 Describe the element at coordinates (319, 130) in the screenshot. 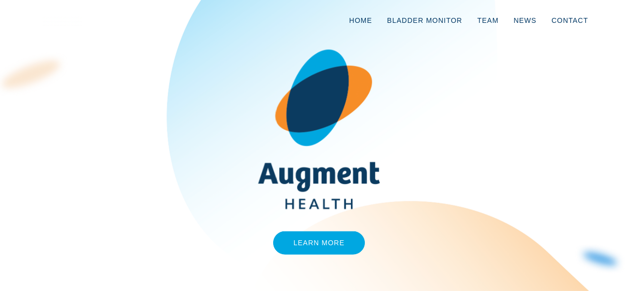

I see `img: AugmentHealth_FullColor_Transparent.png` at that location.